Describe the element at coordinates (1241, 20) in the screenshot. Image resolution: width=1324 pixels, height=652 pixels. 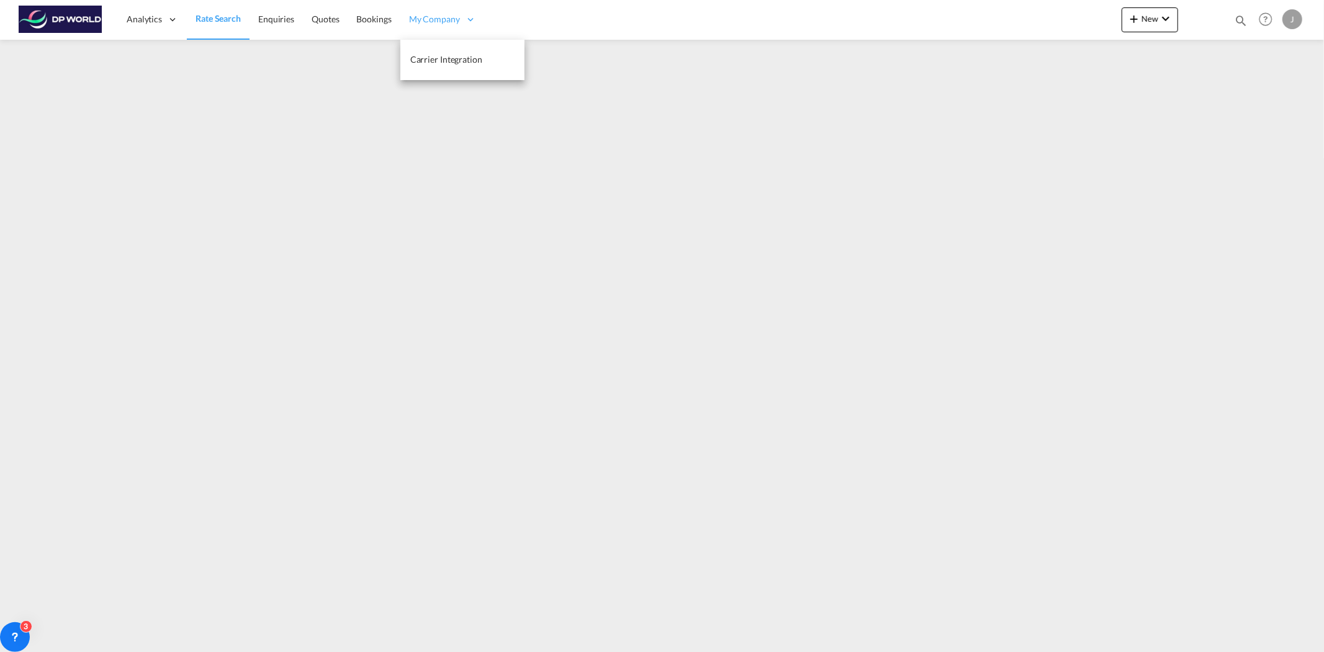
I see `md-icon: icon-magnify` at that location.